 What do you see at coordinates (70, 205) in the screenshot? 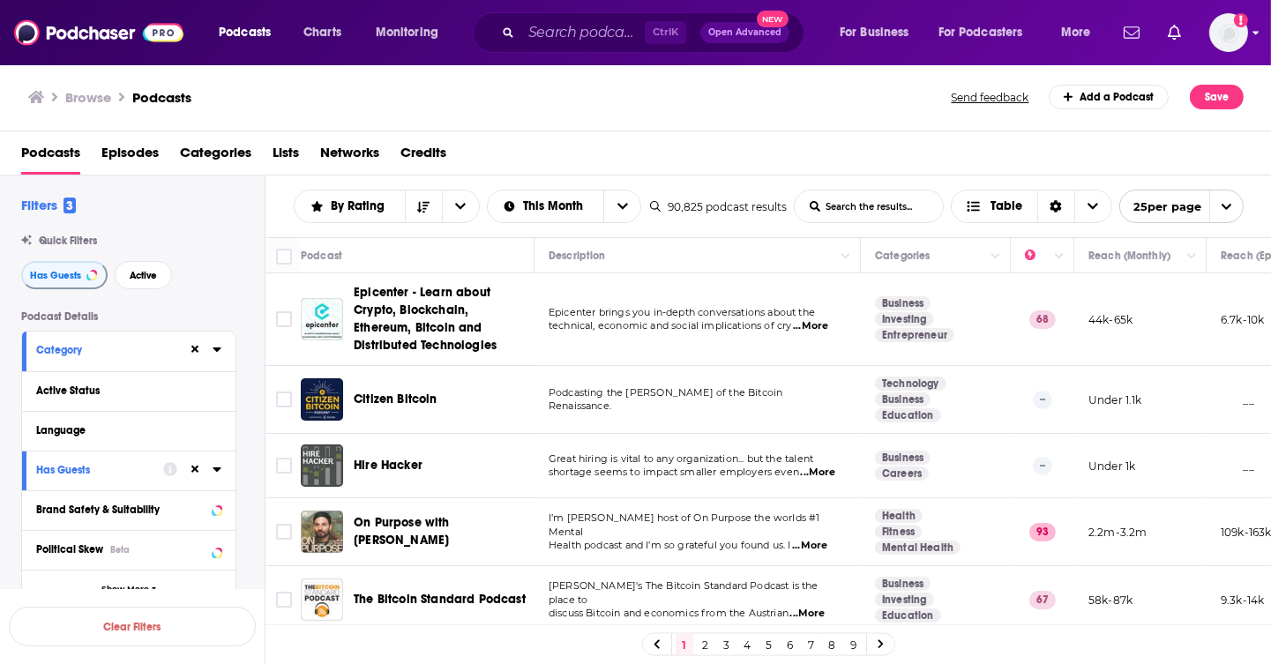
I see `span: 3` at bounding box center [70, 205].